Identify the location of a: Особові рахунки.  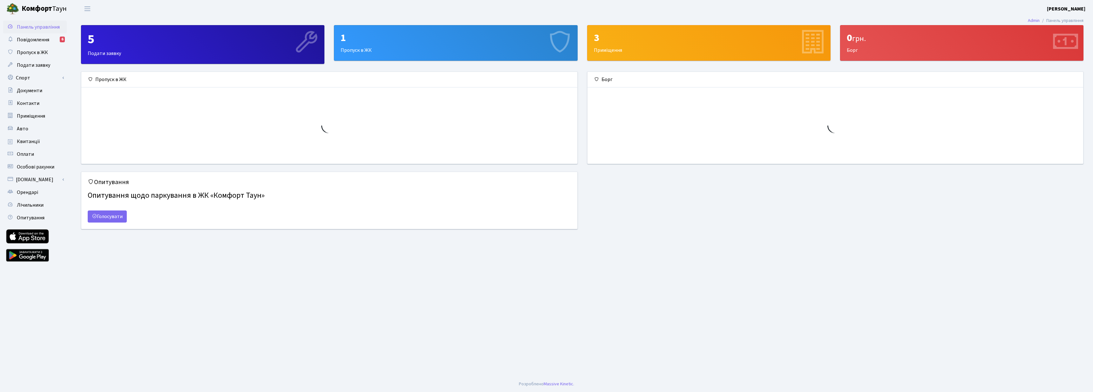
(35, 167).